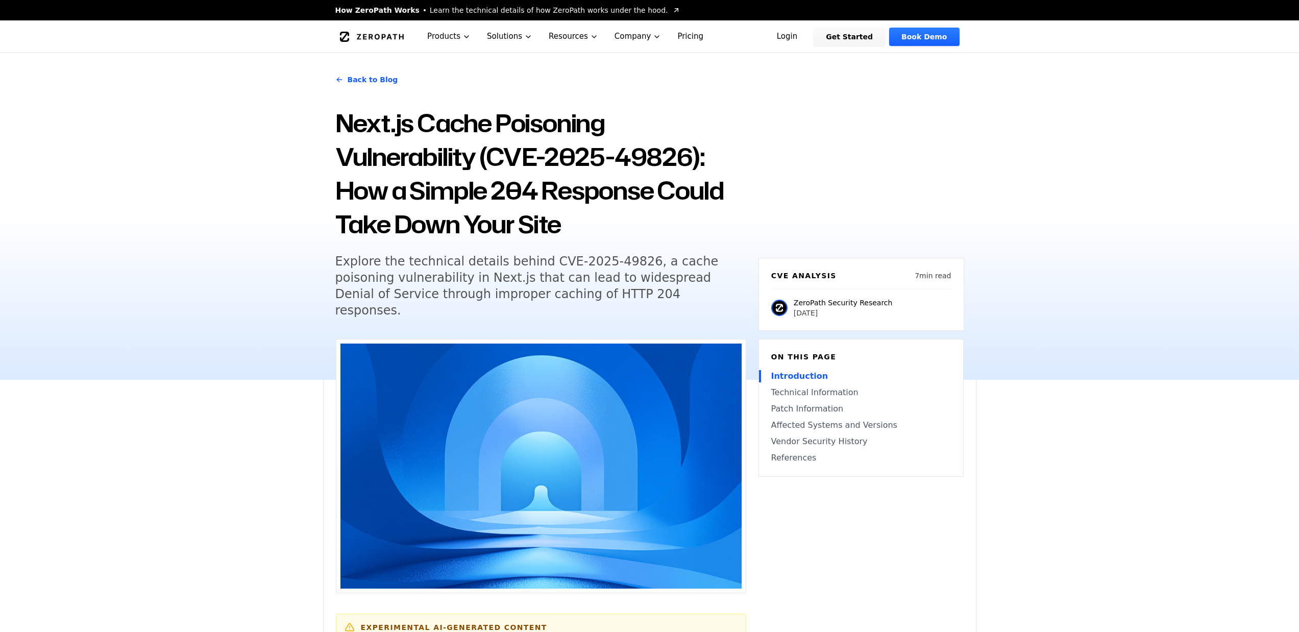  I want to click on a: Patch Information, so click(861, 409).